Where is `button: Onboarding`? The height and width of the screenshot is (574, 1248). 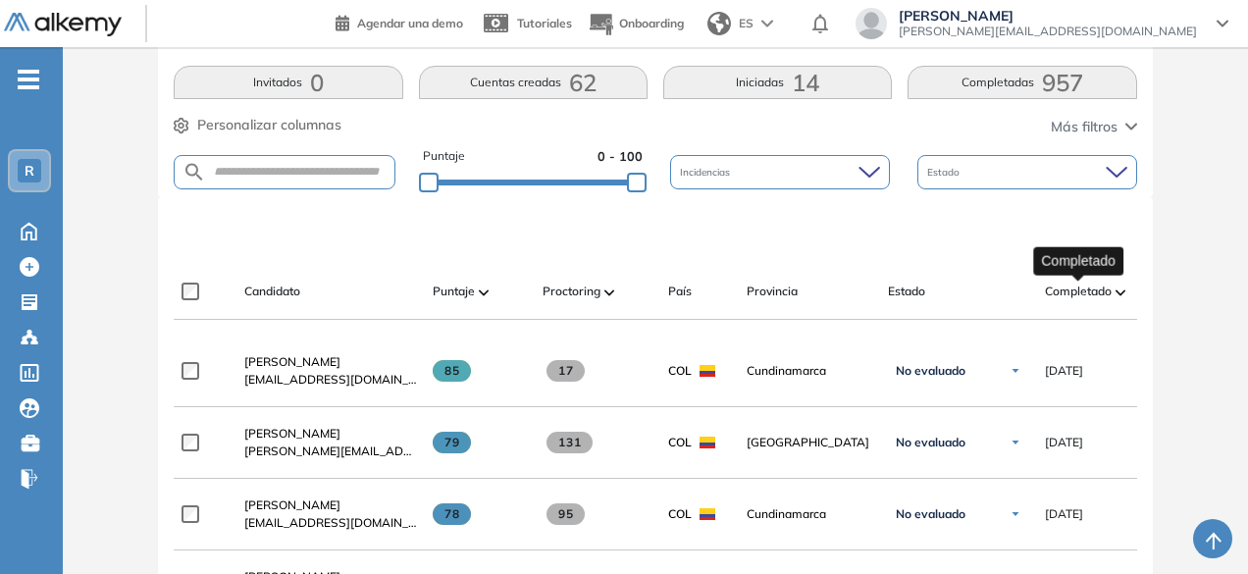 button: Onboarding is located at coordinates (636, 24).